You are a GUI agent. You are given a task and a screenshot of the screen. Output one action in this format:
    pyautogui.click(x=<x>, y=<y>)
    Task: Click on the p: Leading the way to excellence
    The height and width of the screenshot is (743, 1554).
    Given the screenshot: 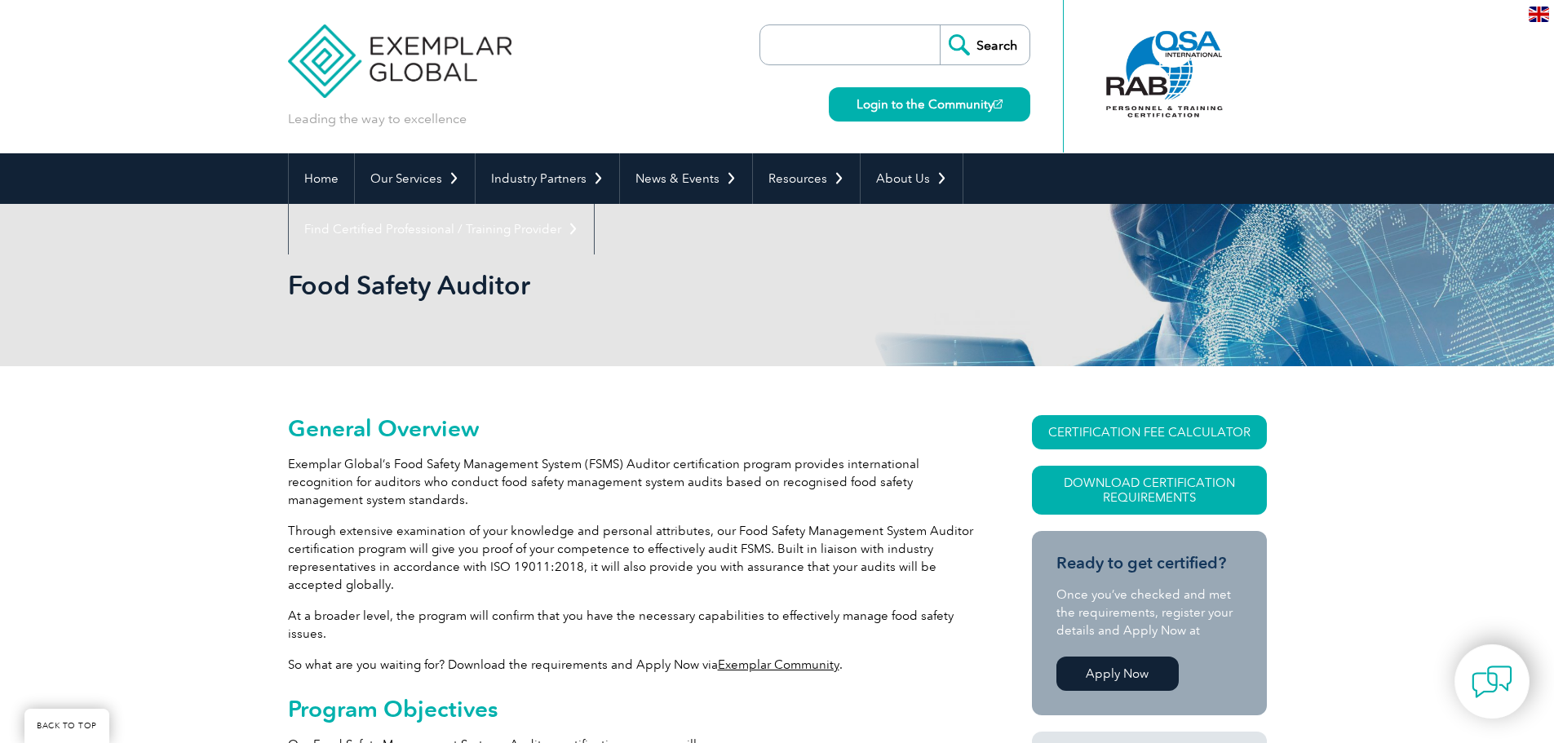 What is the action you would take?
    pyautogui.click(x=377, y=119)
    